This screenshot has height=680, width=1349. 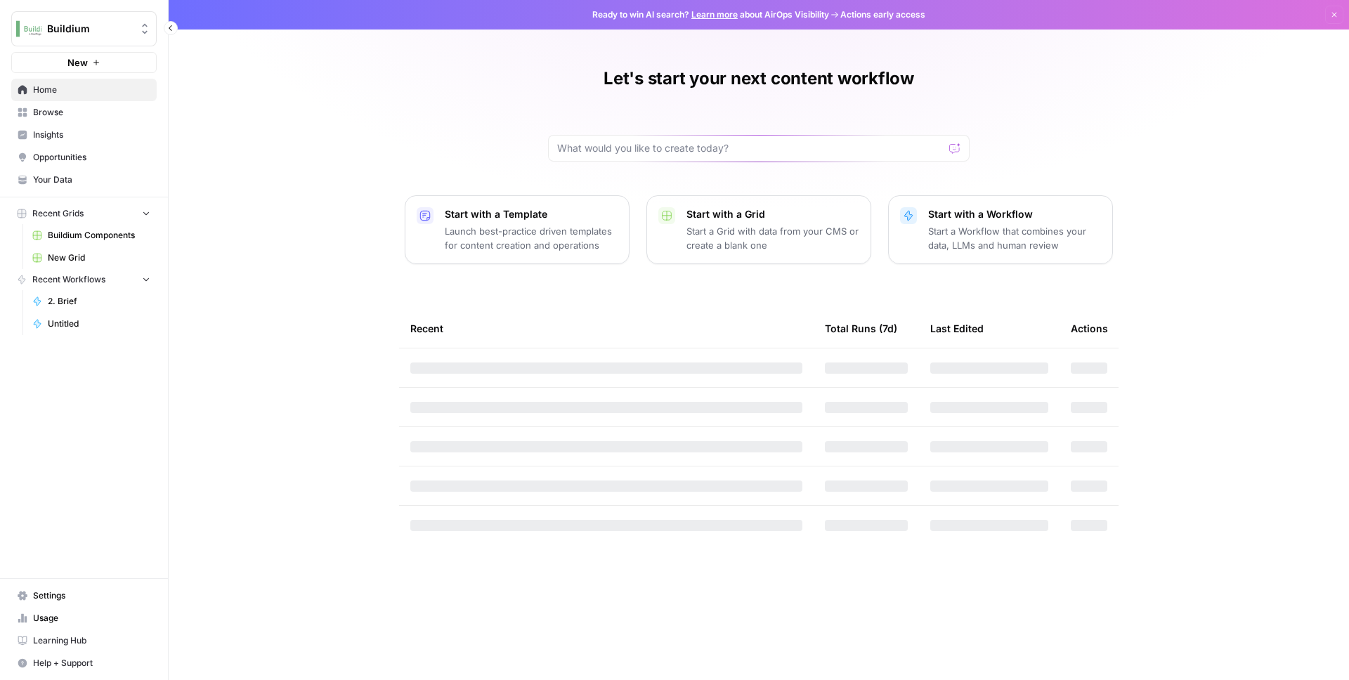 What do you see at coordinates (91, 618) in the screenshot?
I see `span: Usage` at bounding box center [91, 618].